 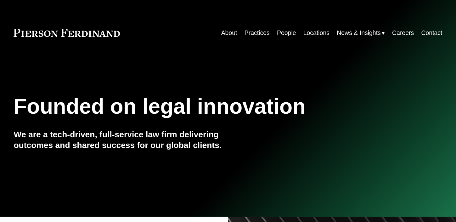 What do you see at coordinates (257, 33) in the screenshot?
I see `a: Practices` at bounding box center [257, 33].